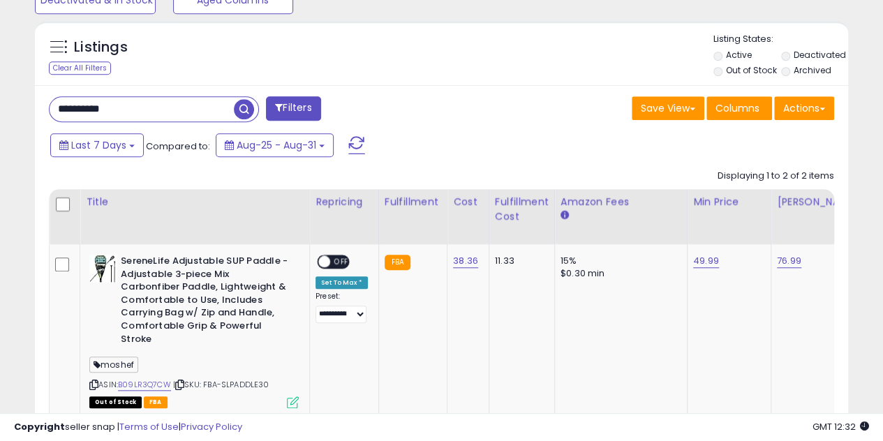 The width and height of the screenshot is (883, 441). I want to click on img: 41xLSqZ7VML._SL40_.jpg, so click(103, 269).